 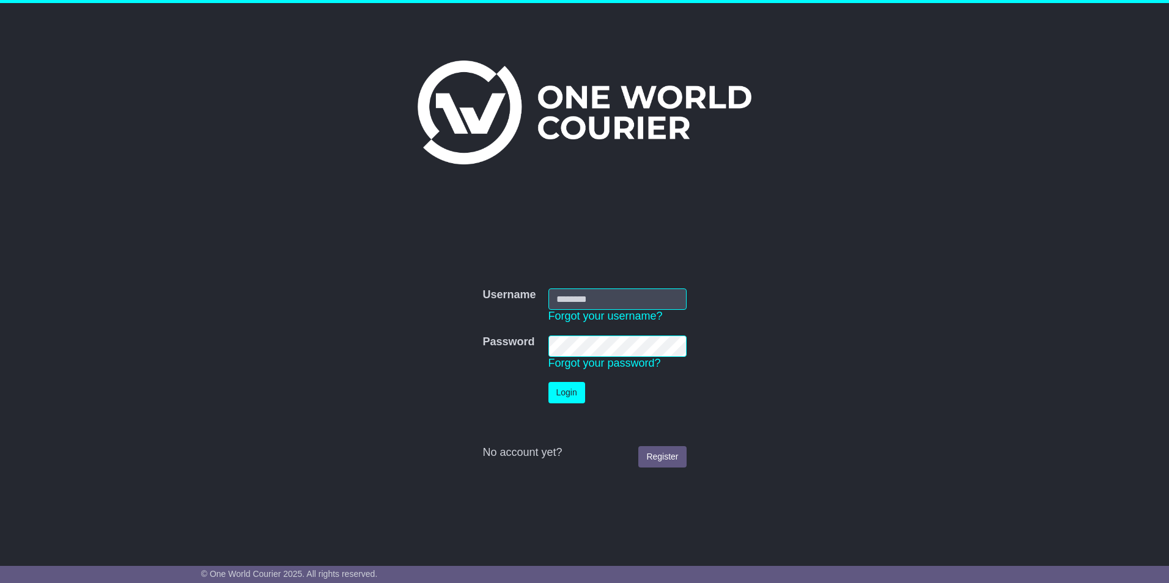 I want to click on a: Register, so click(x=662, y=457).